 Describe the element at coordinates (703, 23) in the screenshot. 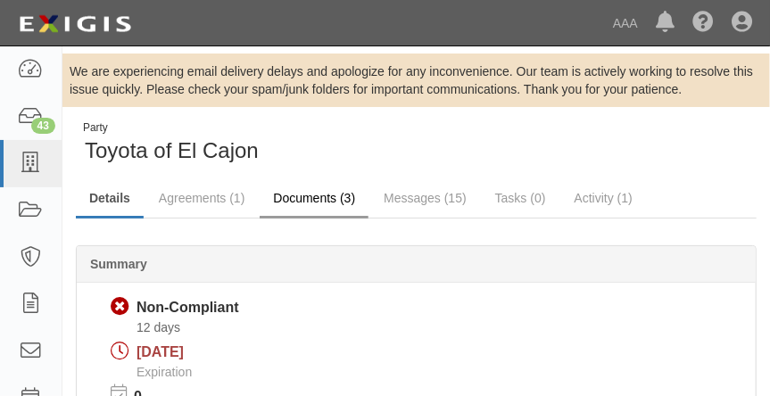

I see `i: Help Center - Complianz` at that location.